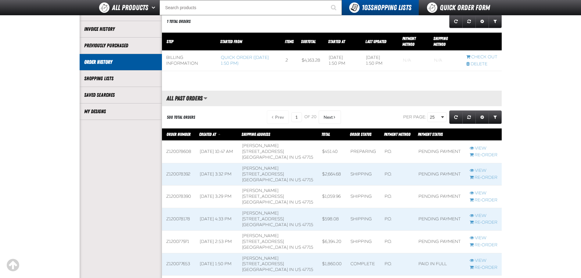 The image size is (581, 278). Describe the element at coordinates (469, 117) in the screenshot. I see `a: Reset grid action` at that location.